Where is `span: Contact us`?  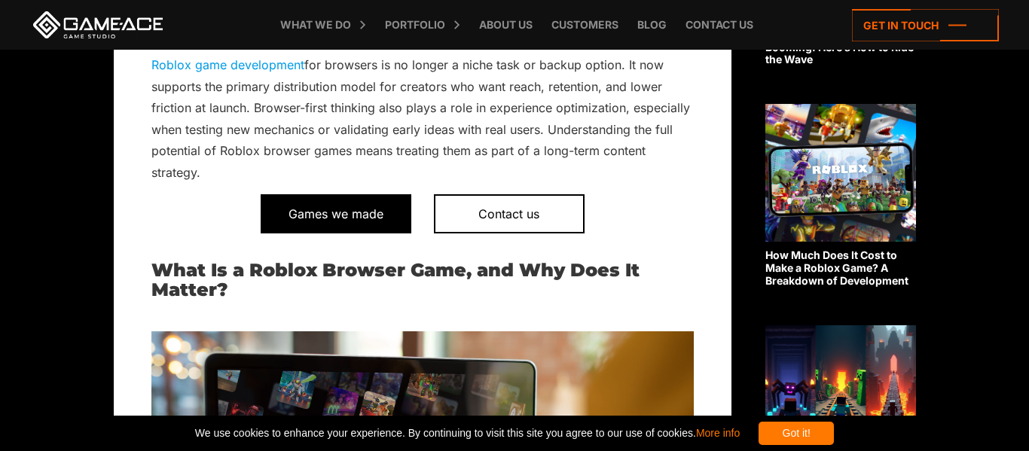 span: Contact us is located at coordinates (509, 214).